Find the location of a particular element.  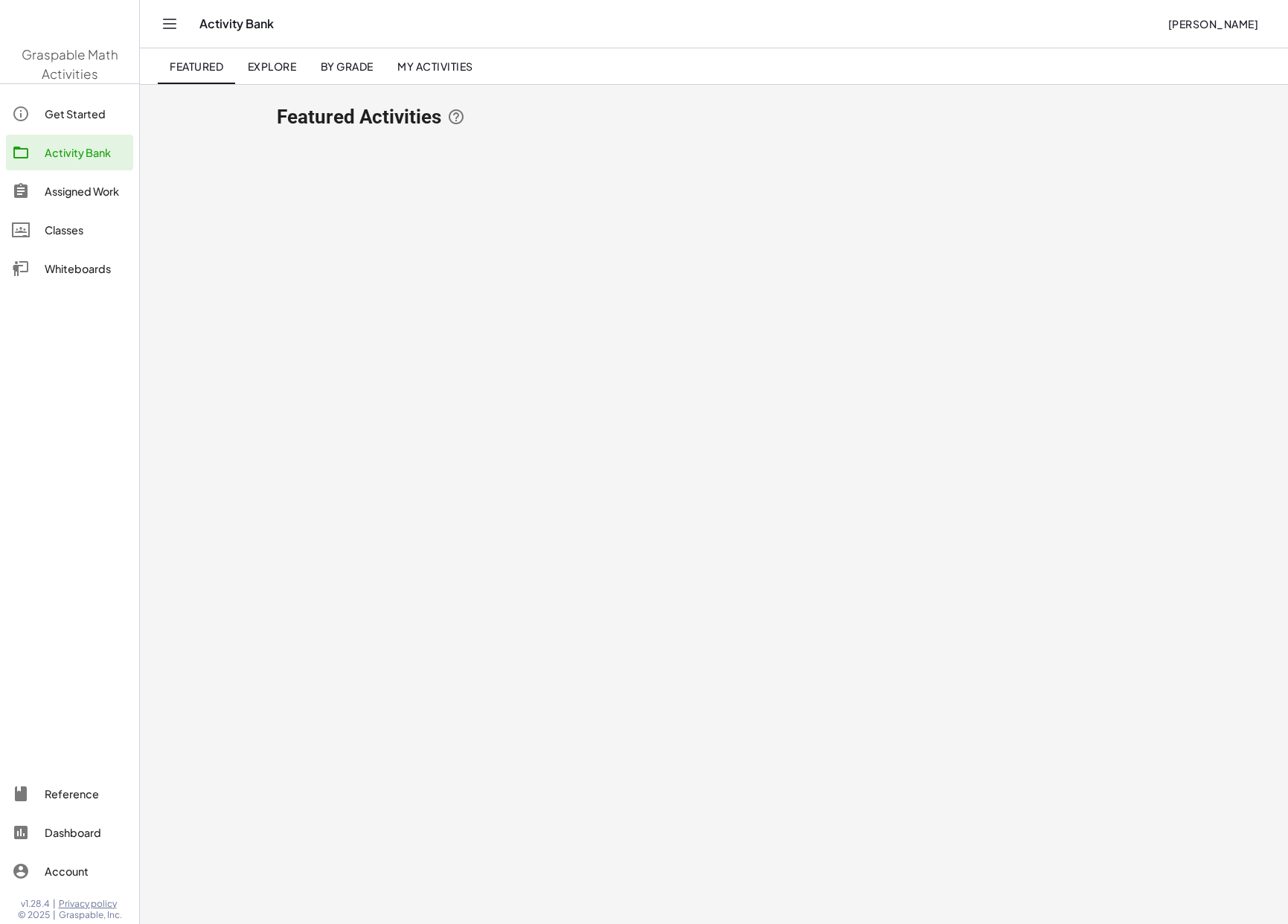

a: Privacy policy is located at coordinates (90, 904).